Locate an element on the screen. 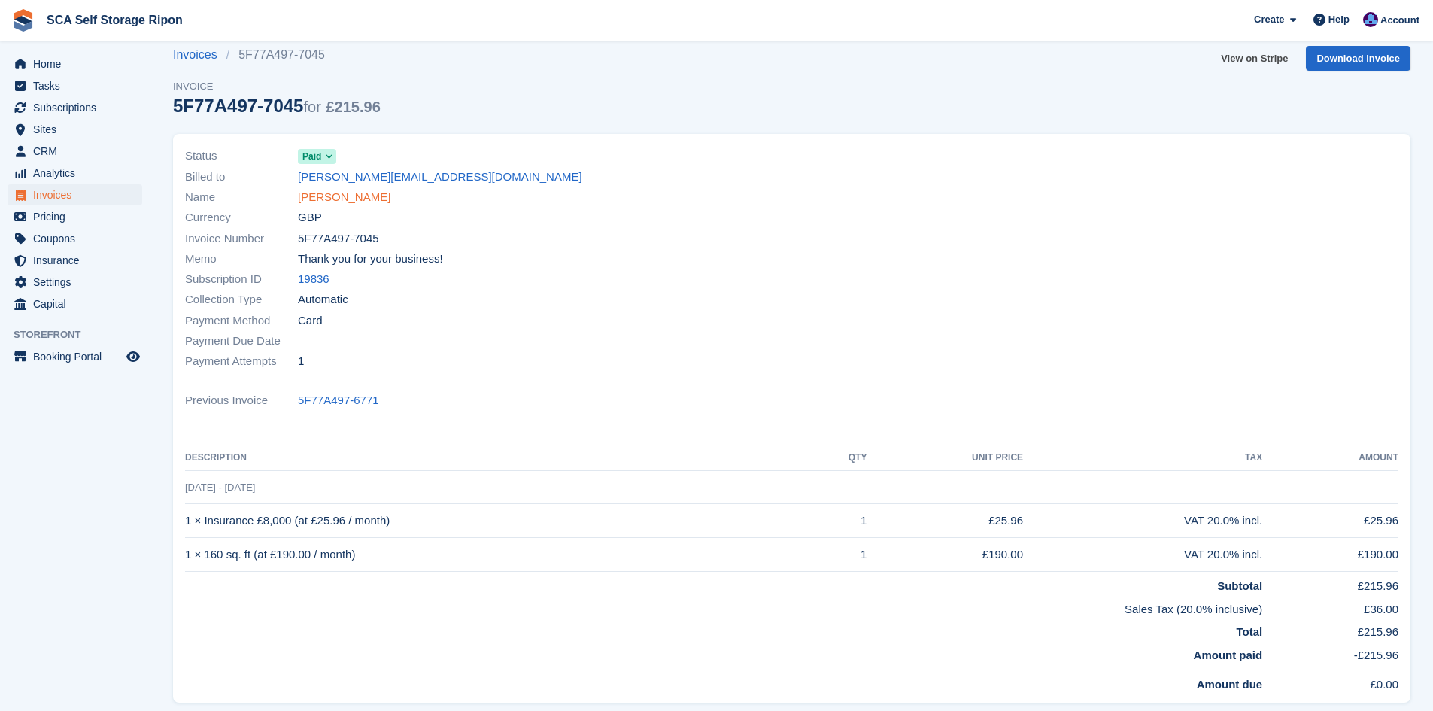 The width and height of the screenshot is (1433, 711). span: Billed to is located at coordinates (242, 177).